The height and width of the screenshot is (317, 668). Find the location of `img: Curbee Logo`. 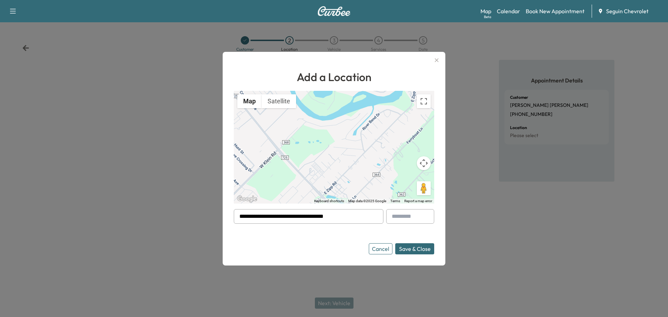

img: Curbee Logo is located at coordinates (334, 11).